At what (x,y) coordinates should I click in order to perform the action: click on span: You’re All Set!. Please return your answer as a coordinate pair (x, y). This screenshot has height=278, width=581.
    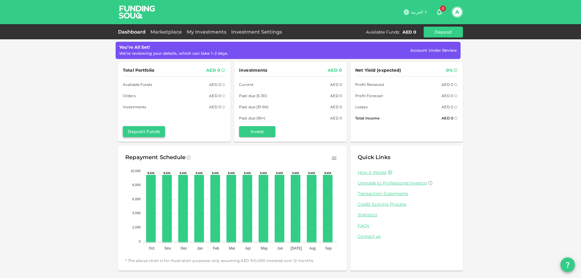
    Looking at the image, I should click on (134, 47).